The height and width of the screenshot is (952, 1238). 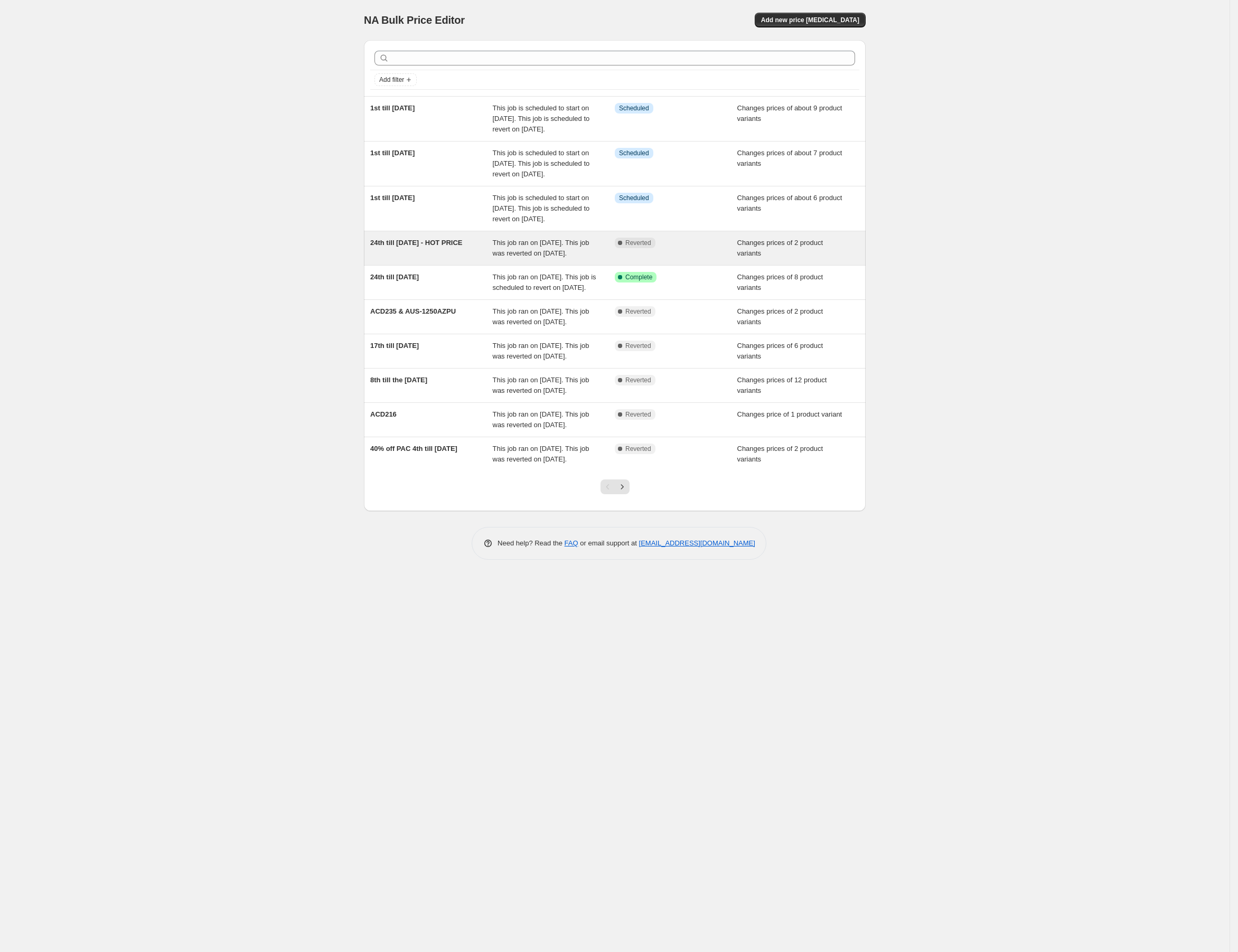 What do you see at coordinates (571, 542) in the screenshot?
I see `a: FAQ` at bounding box center [571, 542].